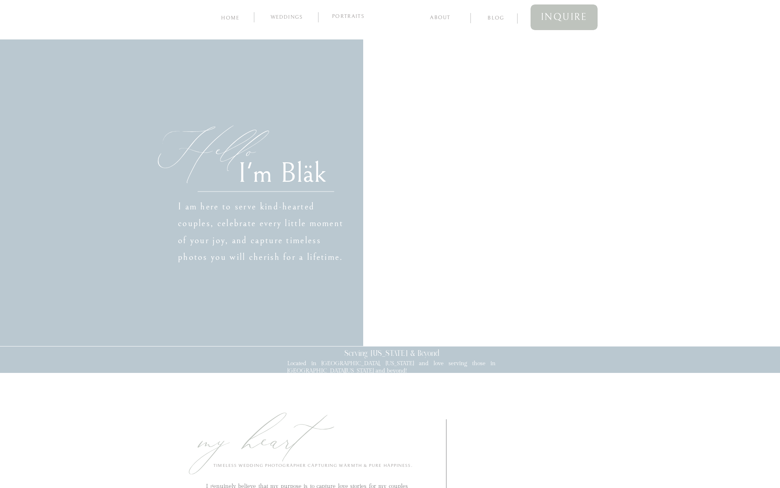 The width and height of the screenshot is (780, 488). I want to click on h2: Timeless Wedding Photographer capturing warmth & pure happiness.⁣, so click(313, 467).